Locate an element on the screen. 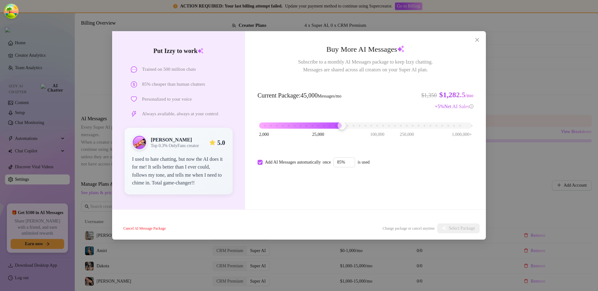 The width and height of the screenshot is (598, 291). span: + 5 % is located at coordinates (454, 106).